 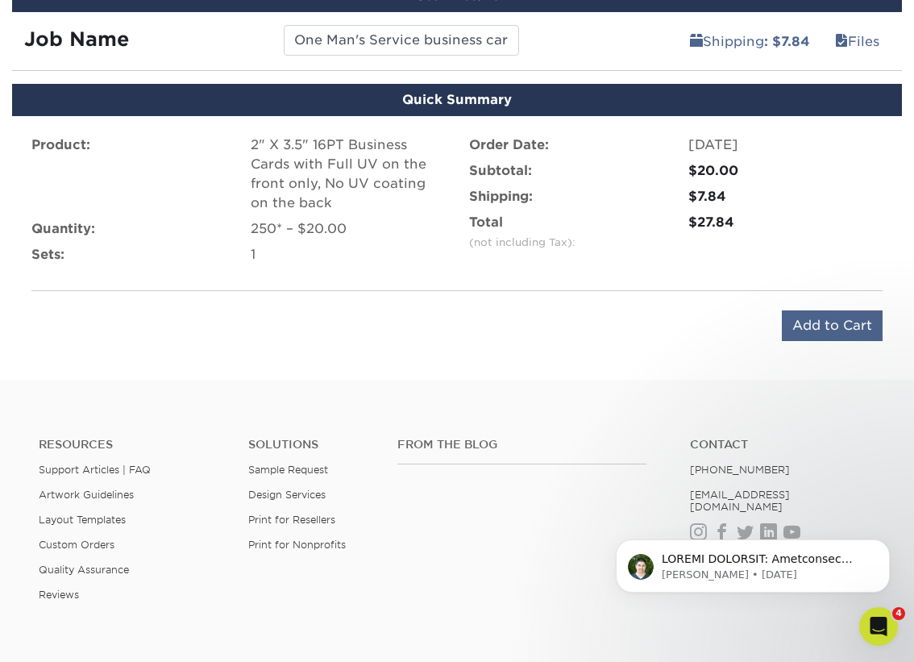 I want to click on a: Layout Templates, so click(x=82, y=519).